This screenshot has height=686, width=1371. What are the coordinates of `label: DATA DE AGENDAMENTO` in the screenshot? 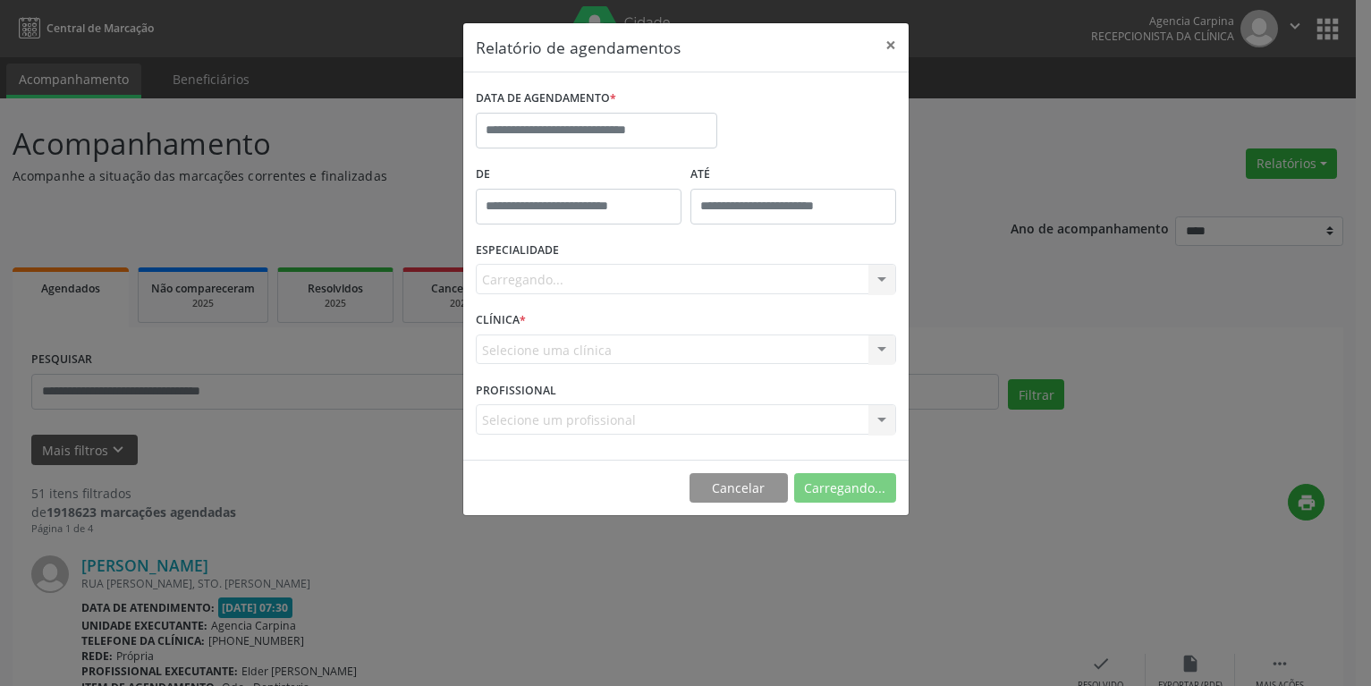 It's located at (545, 98).